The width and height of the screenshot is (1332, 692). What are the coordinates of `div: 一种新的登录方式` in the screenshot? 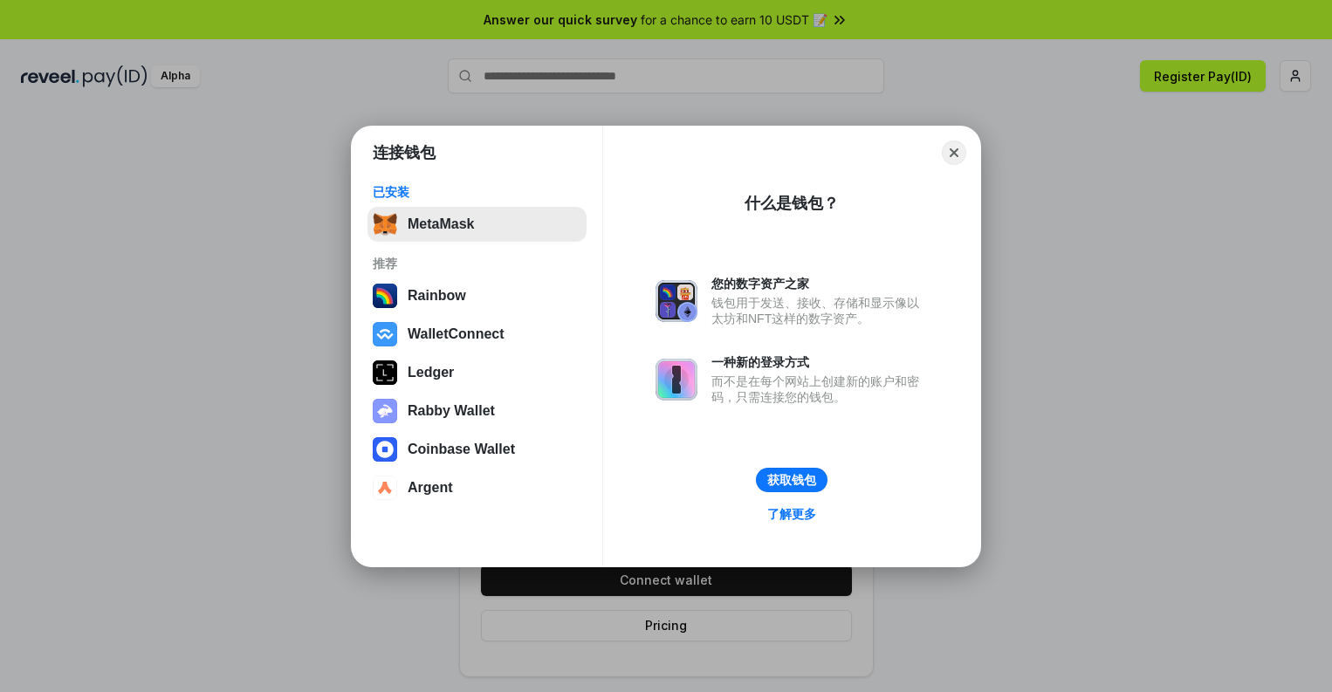 It's located at (819, 362).